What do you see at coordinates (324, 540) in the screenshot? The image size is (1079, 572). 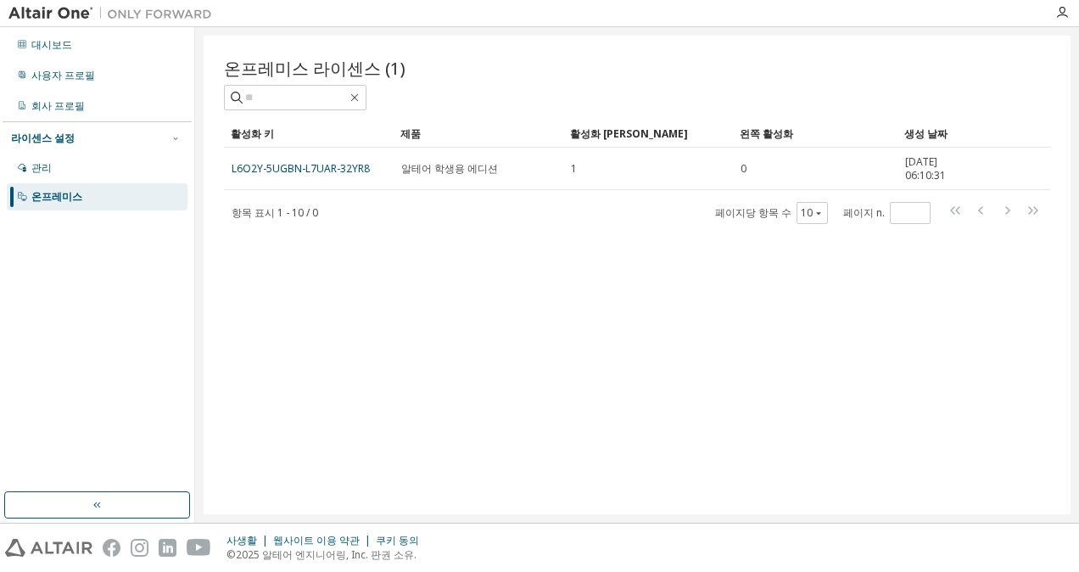 I see `div: 웹사이트 이용 약관` at bounding box center [324, 540].